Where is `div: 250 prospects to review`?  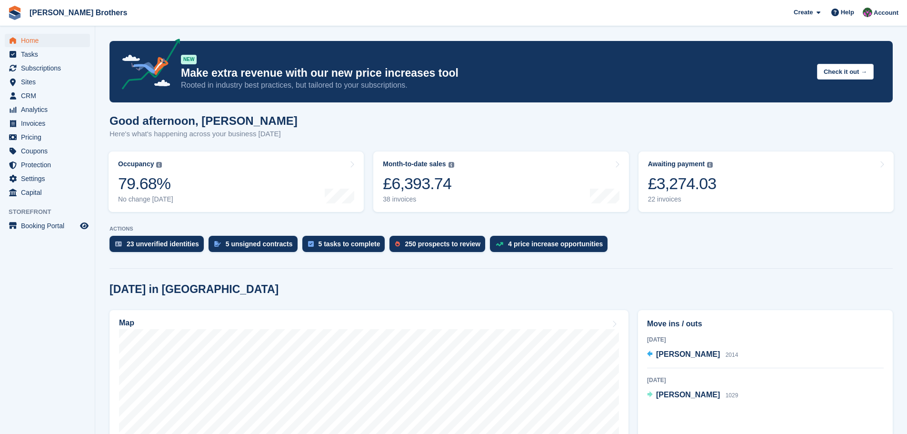 div: 250 prospects to review is located at coordinates (442, 244).